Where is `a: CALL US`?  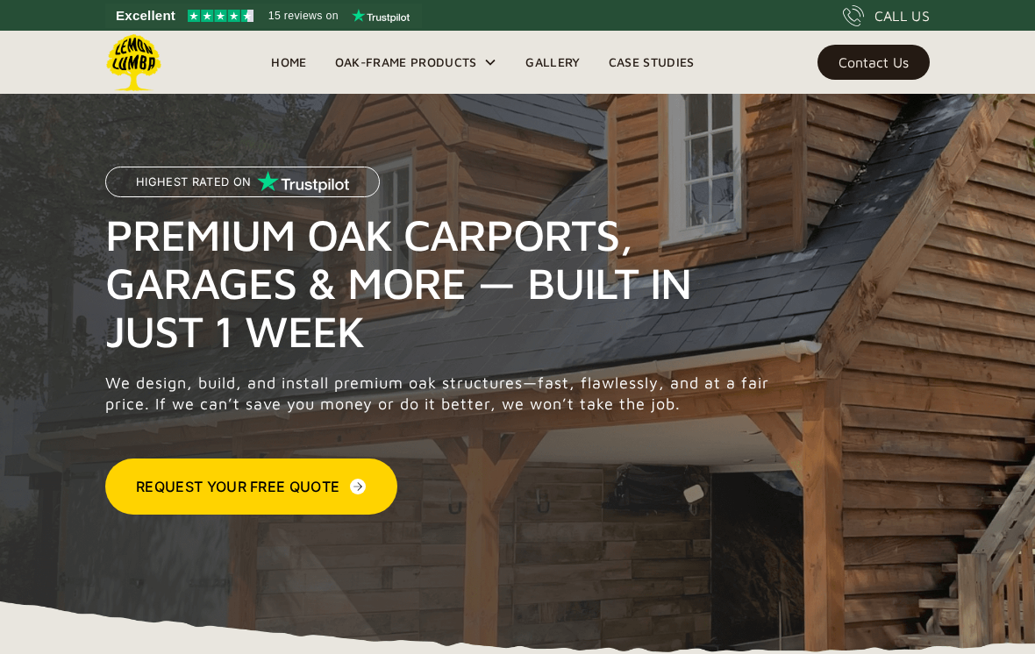 a: CALL US is located at coordinates (886, 16).